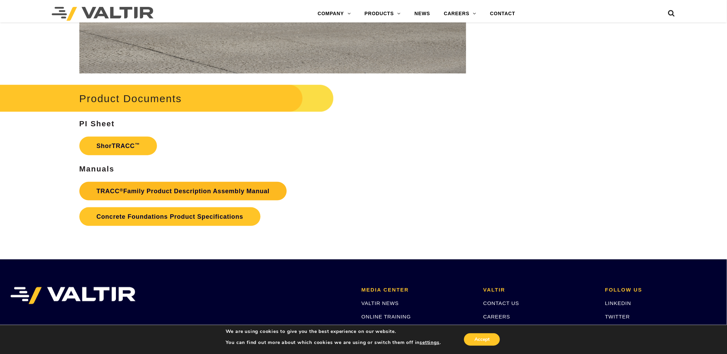  What do you see at coordinates (430, 343) in the screenshot?
I see `button: settings` at bounding box center [430, 343].